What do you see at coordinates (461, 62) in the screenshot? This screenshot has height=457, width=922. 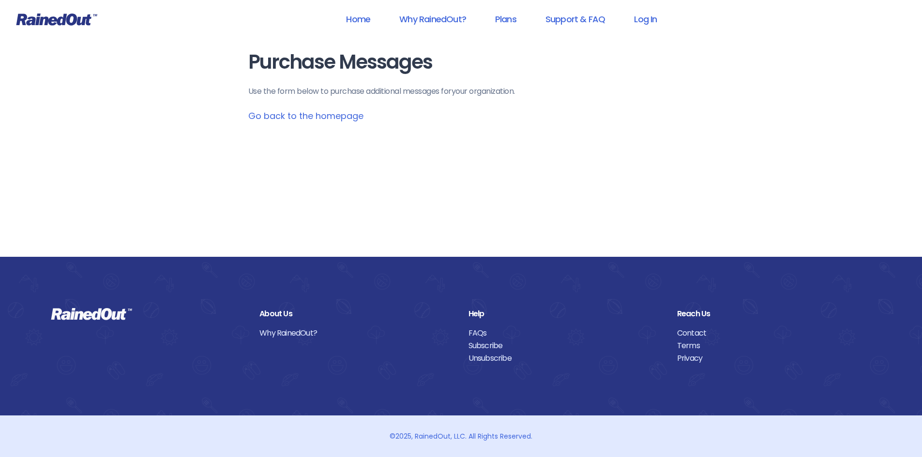 I see `h1: Purchase Messages` at bounding box center [461, 62].